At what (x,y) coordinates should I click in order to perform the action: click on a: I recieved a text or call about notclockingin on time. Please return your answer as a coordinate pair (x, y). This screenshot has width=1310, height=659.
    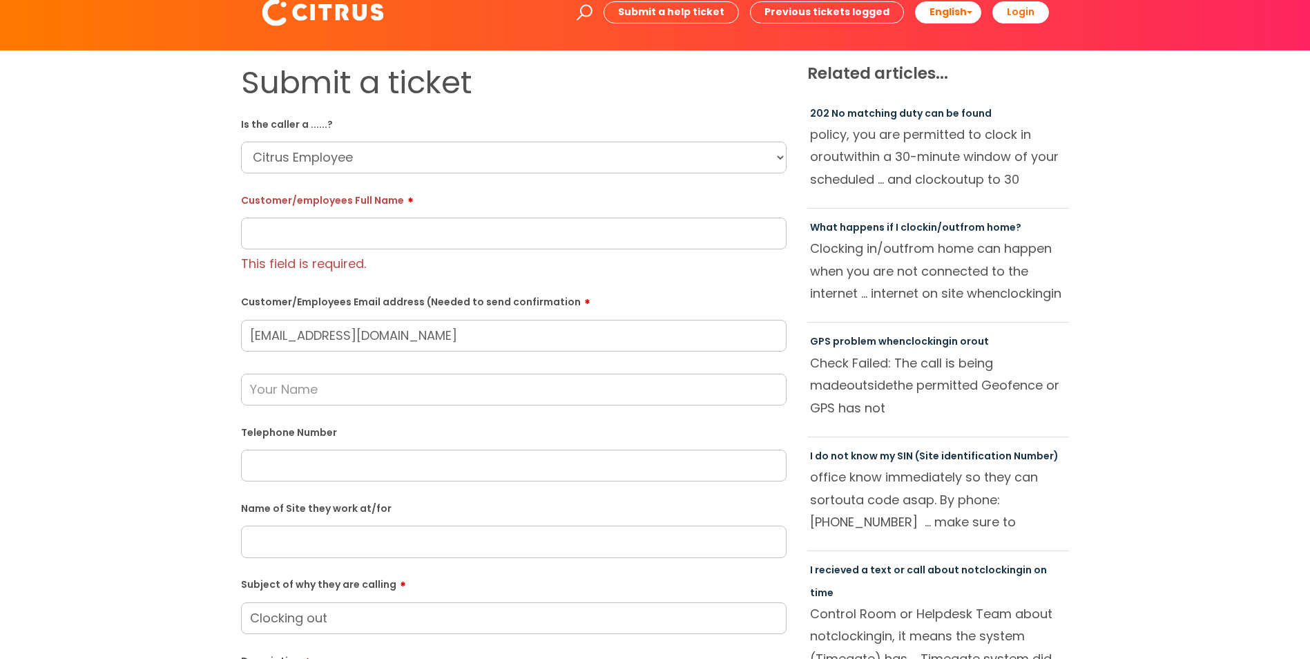
    Looking at the image, I should click on (928, 581).